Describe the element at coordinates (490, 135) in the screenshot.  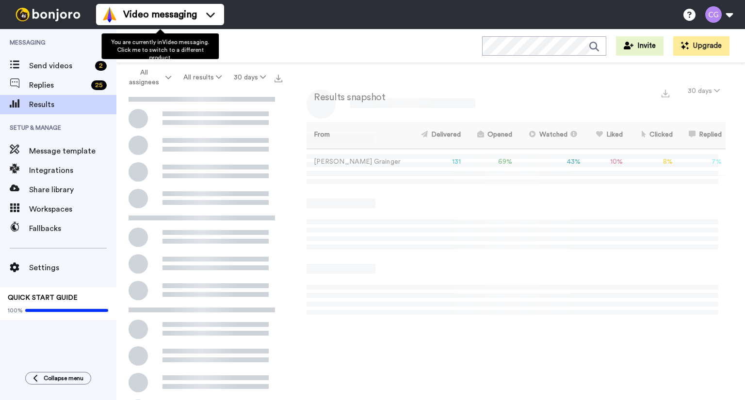
I see `th: Opened` at that location.